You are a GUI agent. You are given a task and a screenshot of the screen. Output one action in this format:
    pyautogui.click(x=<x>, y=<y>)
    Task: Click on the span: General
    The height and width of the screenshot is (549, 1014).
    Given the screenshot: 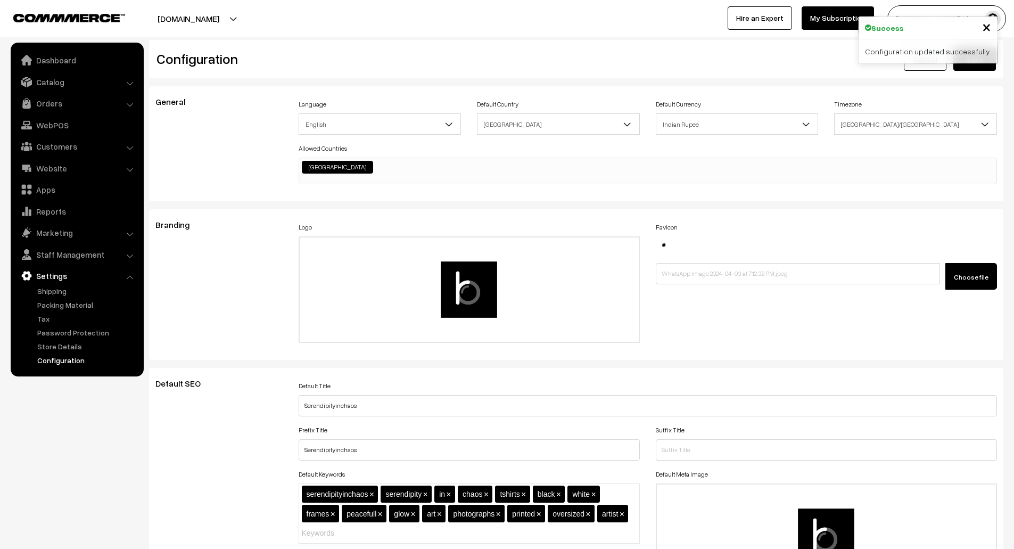 What is the action you would take?
    pyautogui.click(x=177, y=102)
    